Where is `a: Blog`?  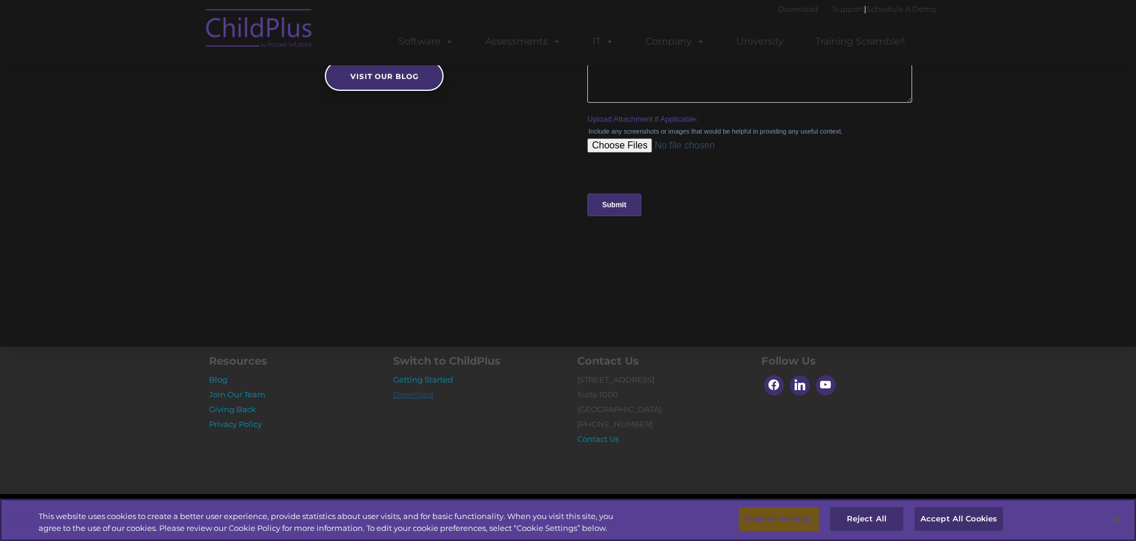 a: Blog is located at coordinates (218, 380).